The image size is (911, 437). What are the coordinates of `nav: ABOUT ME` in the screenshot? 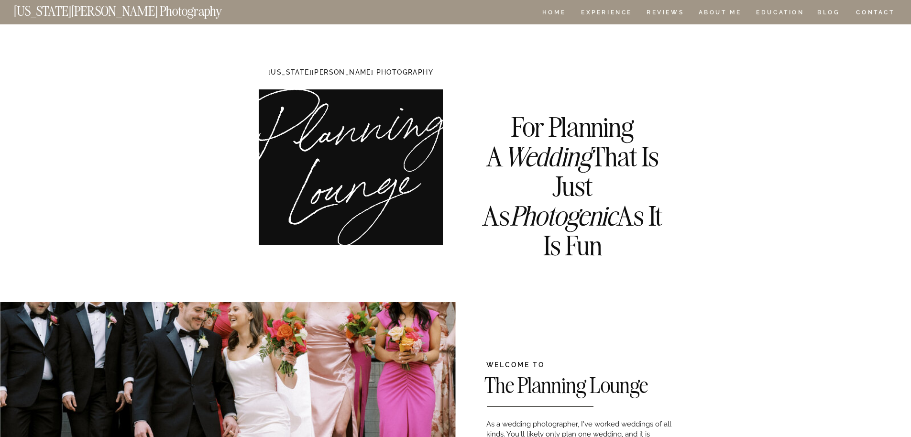 It's located at (719, 13).